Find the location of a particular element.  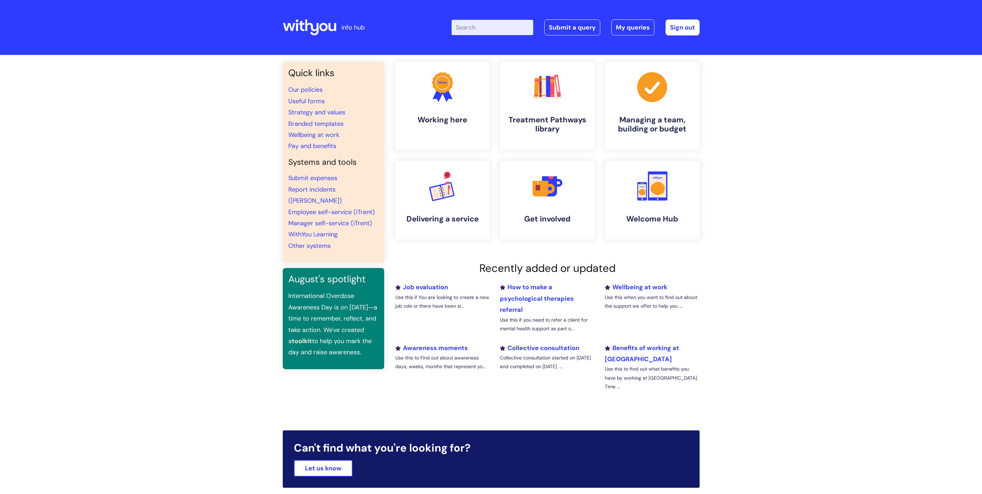

a: Pay and benefits is located at coordinates (312, 146).